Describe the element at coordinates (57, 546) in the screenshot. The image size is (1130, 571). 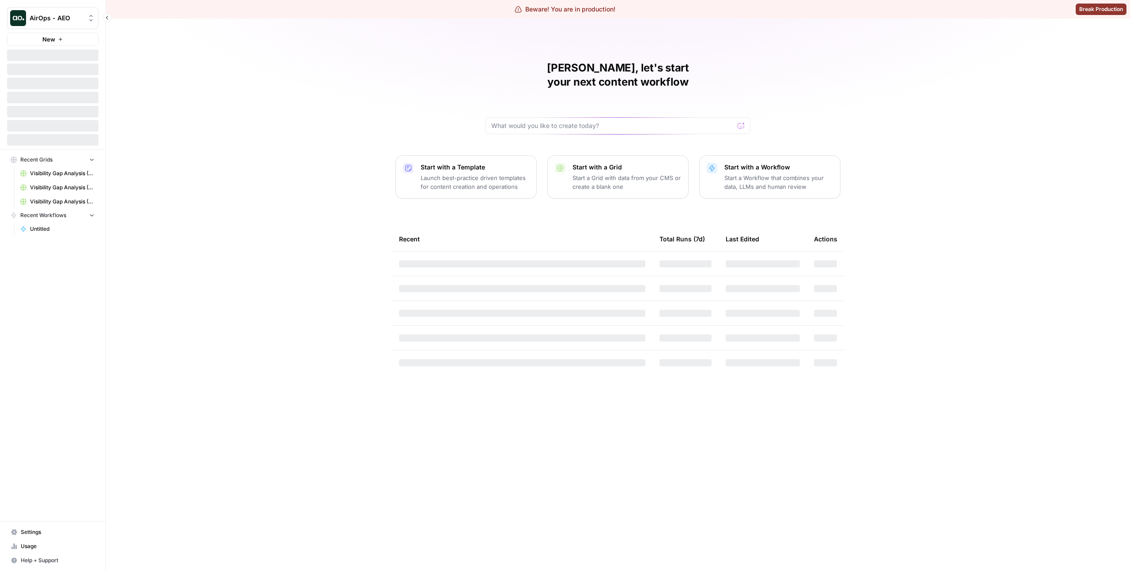
I see `span: Usage` at that location.